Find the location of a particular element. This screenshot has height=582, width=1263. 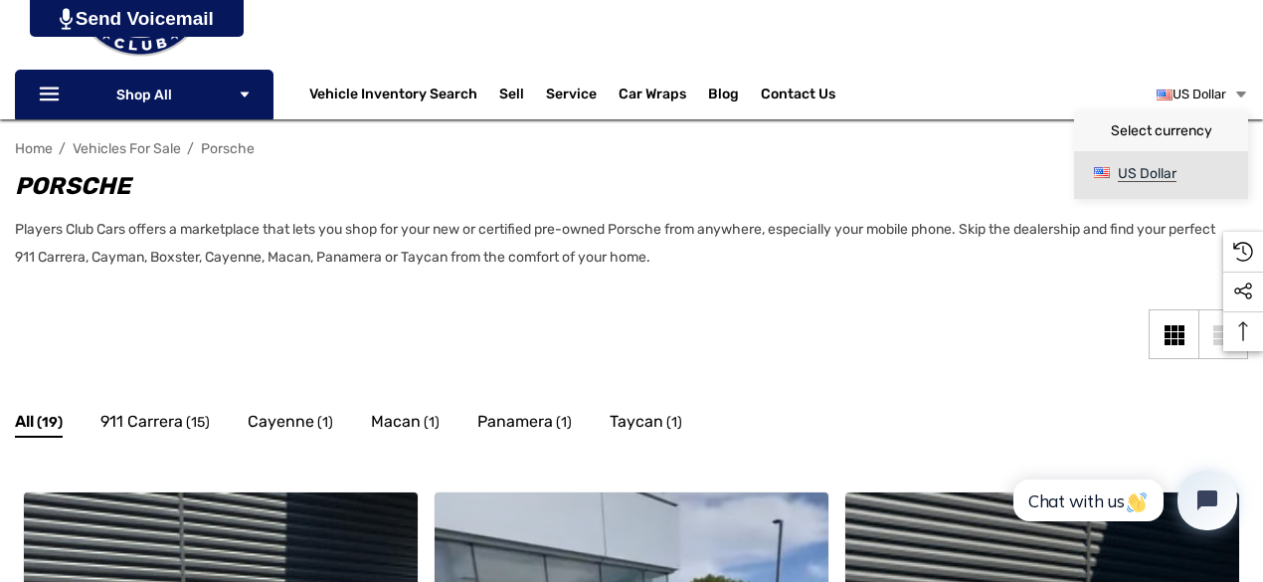

button: Chat with us👋 is located at coordinates (96, 47).